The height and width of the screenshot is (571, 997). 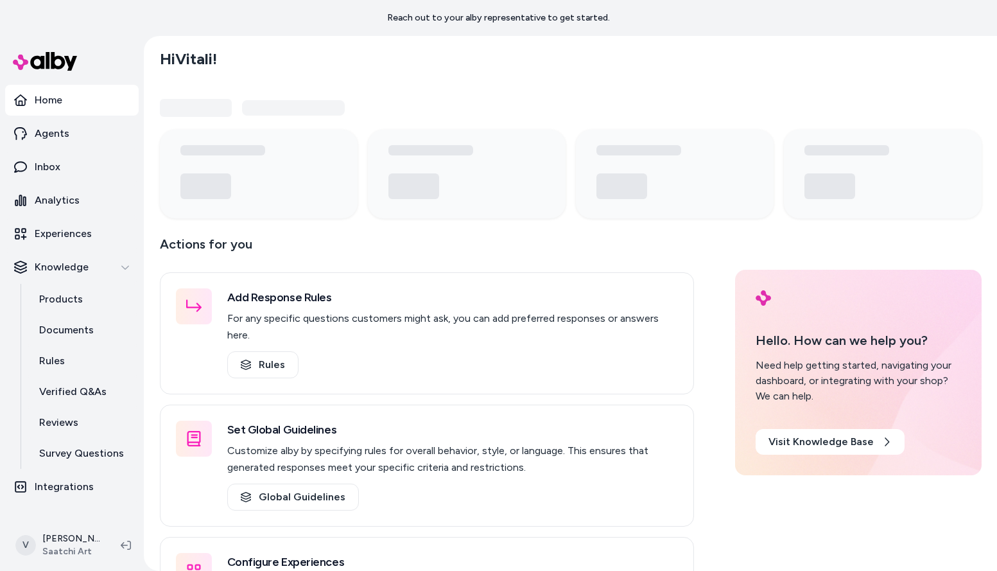 I want to click on a: Visit Knowledge Base, so click(x=830, y=442).